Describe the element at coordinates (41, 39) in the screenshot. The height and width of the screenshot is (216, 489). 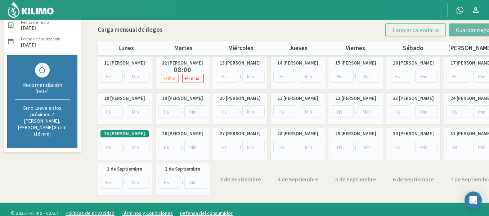
I see `label: Fecha de finalización` at that location.